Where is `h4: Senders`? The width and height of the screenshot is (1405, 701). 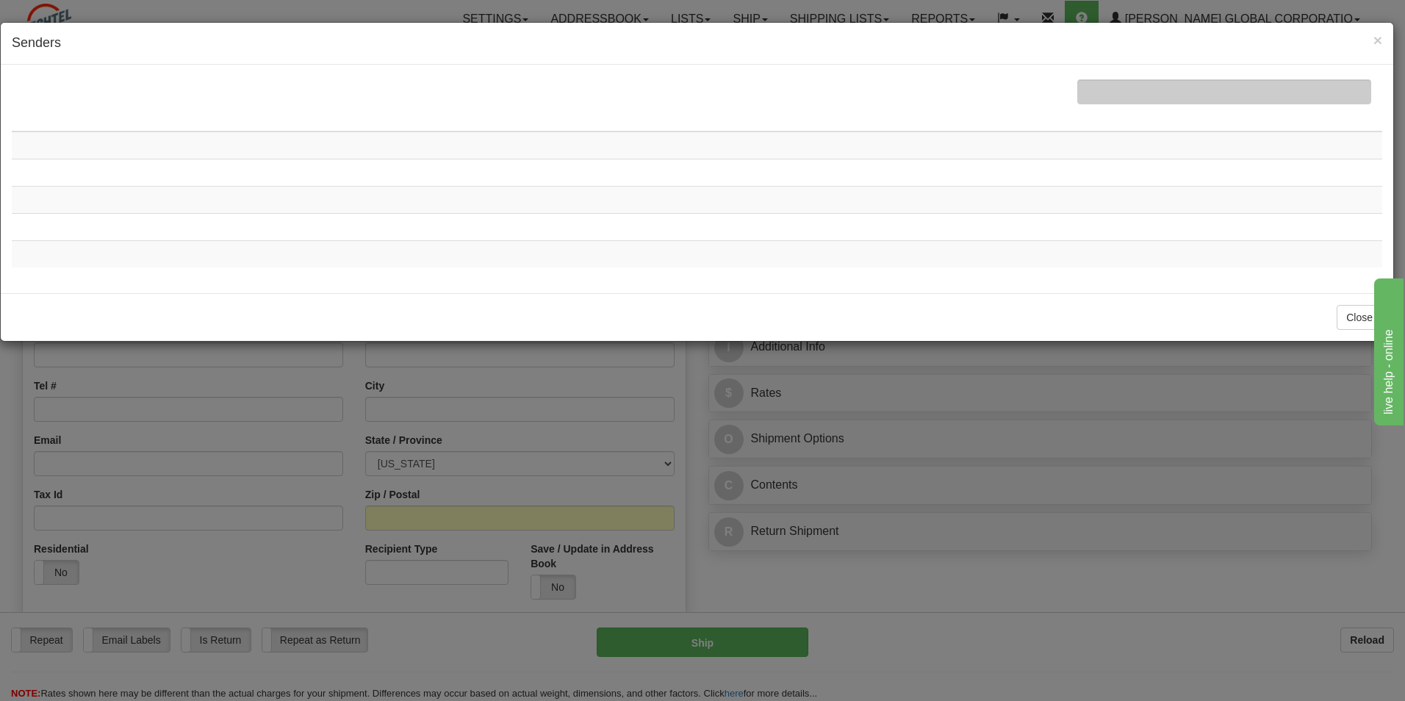 h4: Senders is located at coordinates (697, 43).